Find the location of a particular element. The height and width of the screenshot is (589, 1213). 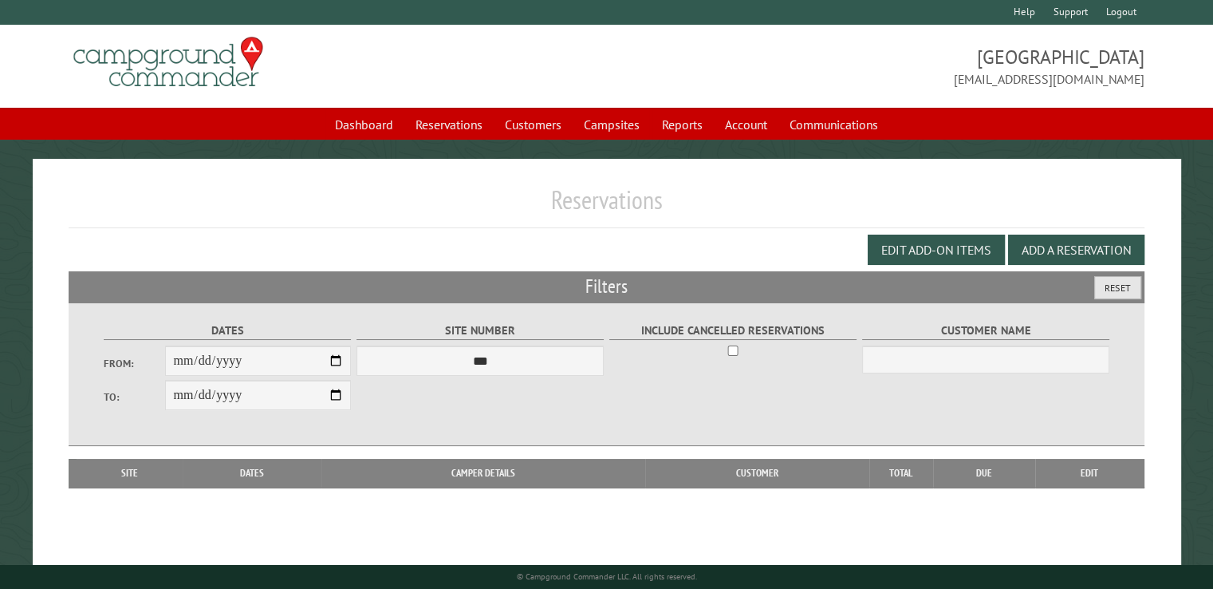

a: Customers is located at coordinates (533, 124).